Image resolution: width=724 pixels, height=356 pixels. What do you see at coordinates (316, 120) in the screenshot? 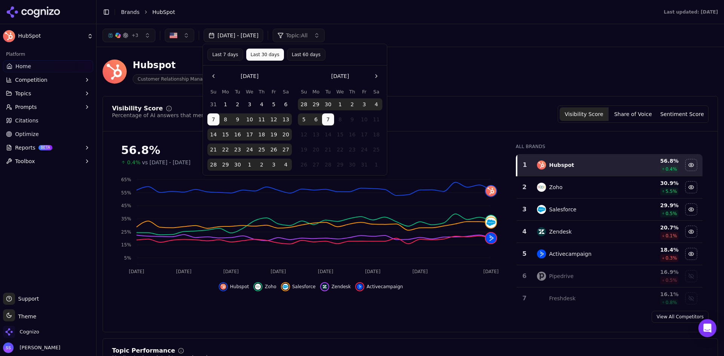
I see `button: Monday, October 6th, 2025, selected` at bounding box center [316, 120].